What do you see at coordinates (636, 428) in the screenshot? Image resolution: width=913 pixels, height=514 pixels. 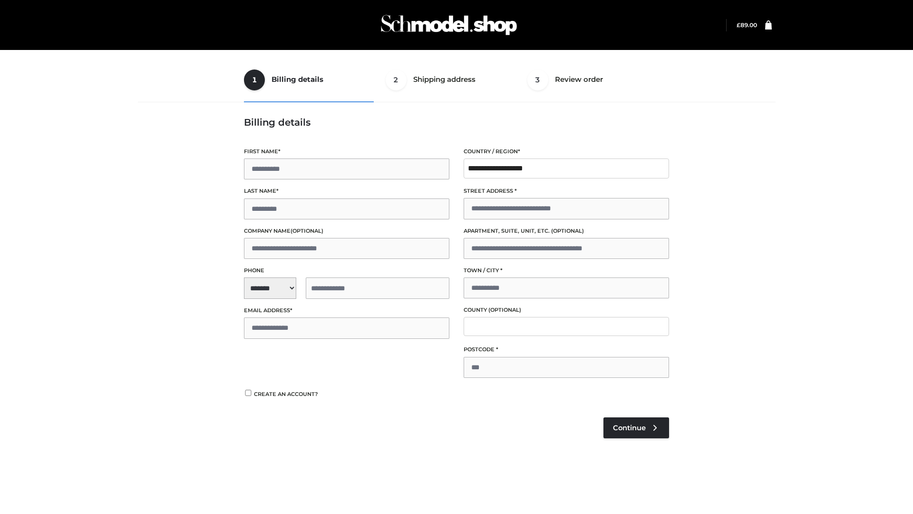 I see `a: Continue` at bounding box center [636, 428].